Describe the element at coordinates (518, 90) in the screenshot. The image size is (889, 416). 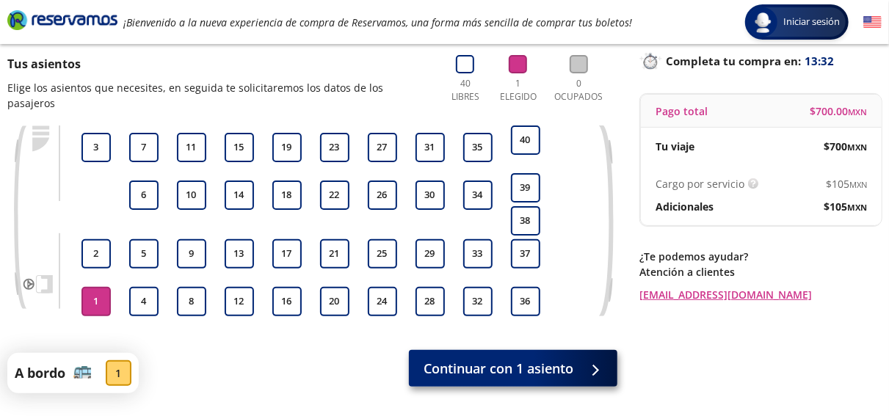
I see `p: 1 Elegido` at that location.